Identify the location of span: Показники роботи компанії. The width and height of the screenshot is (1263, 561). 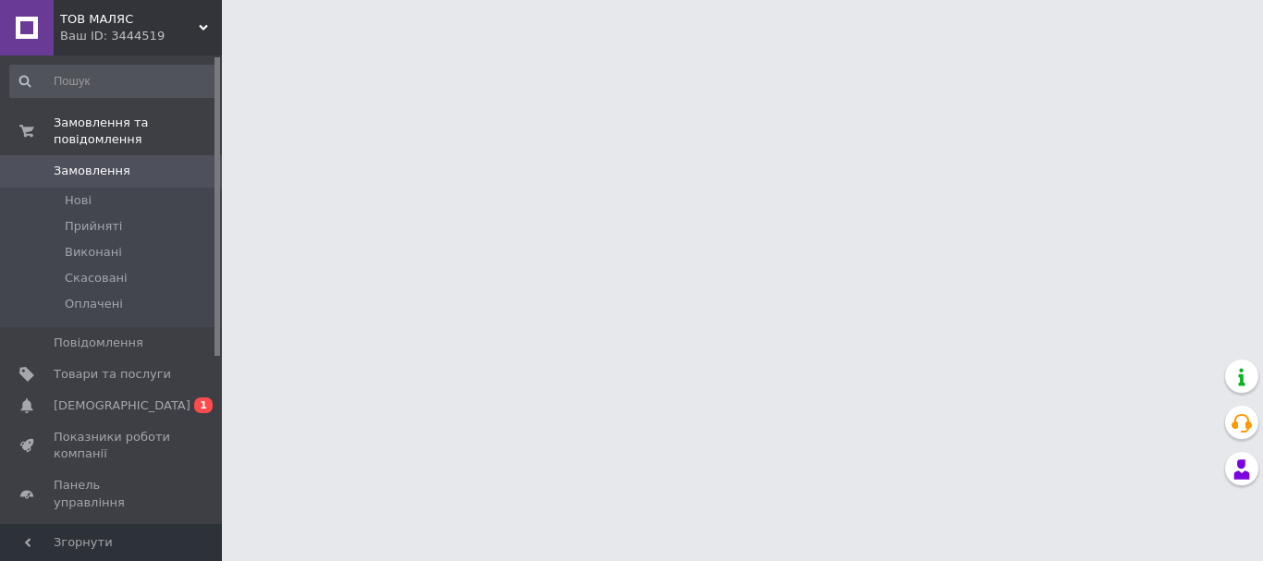
(112, 445).